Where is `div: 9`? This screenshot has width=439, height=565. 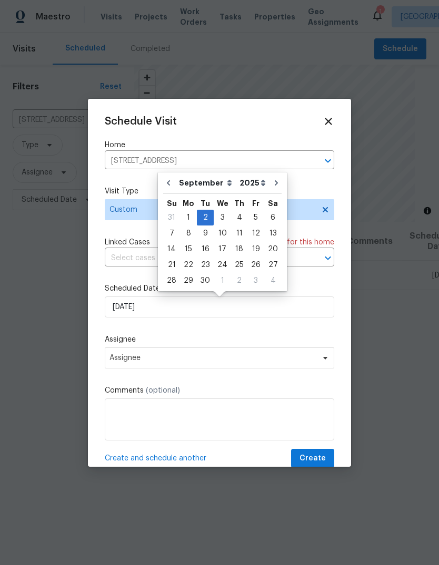
div: 9 is located at coordinates (205, 234).